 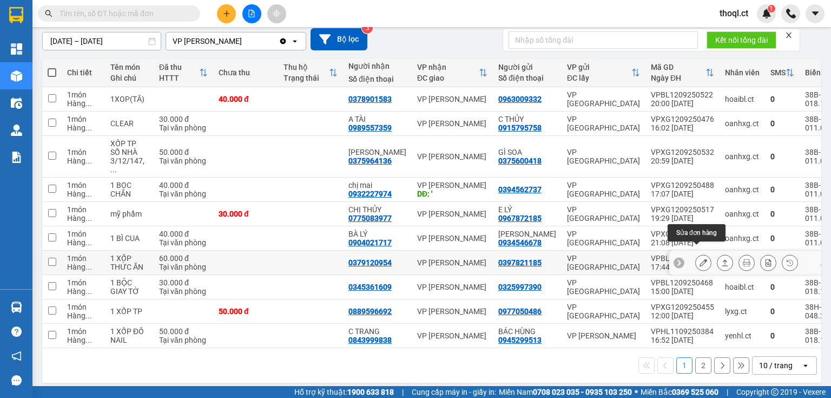 I want to click on img: dashboard-icon, so click(x=16, y=49).